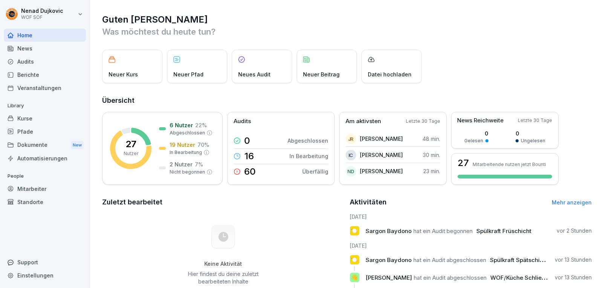 This screenshot has width=603, height=288. I want to click on p: WOF SOF, so click(42, 17).